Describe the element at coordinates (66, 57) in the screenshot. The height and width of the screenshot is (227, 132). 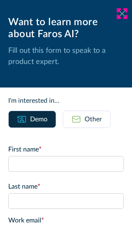
I see `p: Fill out this form to speak to a product expert.` at that location.